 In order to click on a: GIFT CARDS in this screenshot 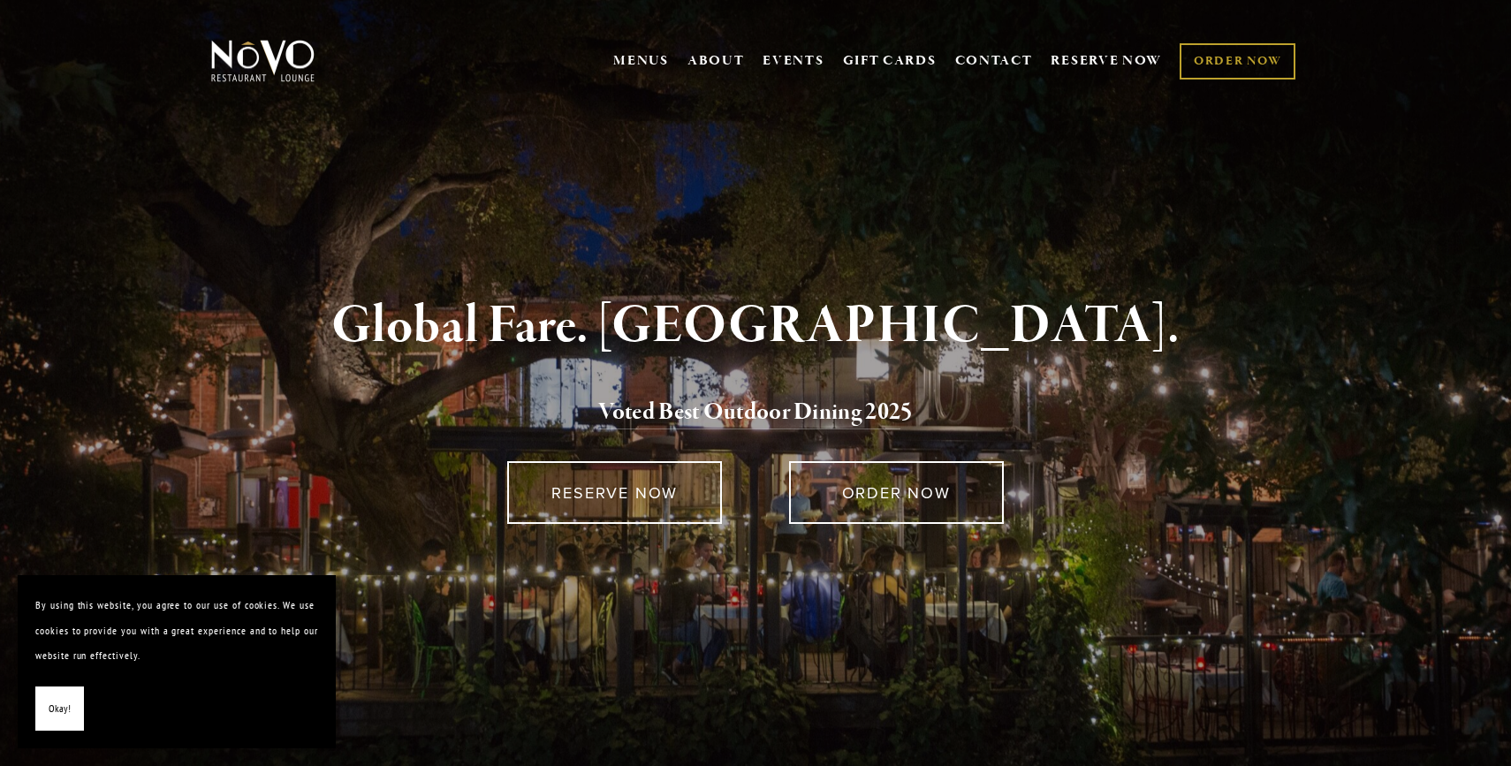, I will do `click(890, 61)`.